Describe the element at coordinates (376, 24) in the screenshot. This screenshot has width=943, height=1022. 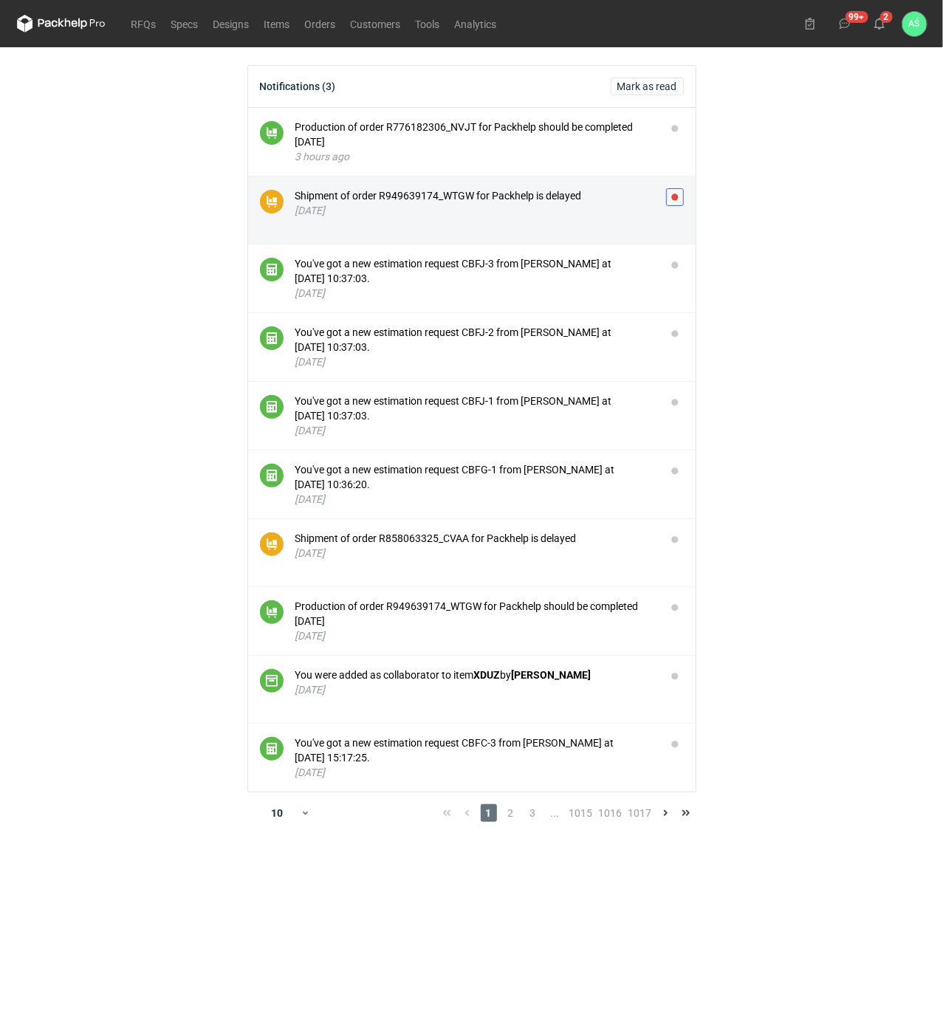
I see `a: Customers` at that location.